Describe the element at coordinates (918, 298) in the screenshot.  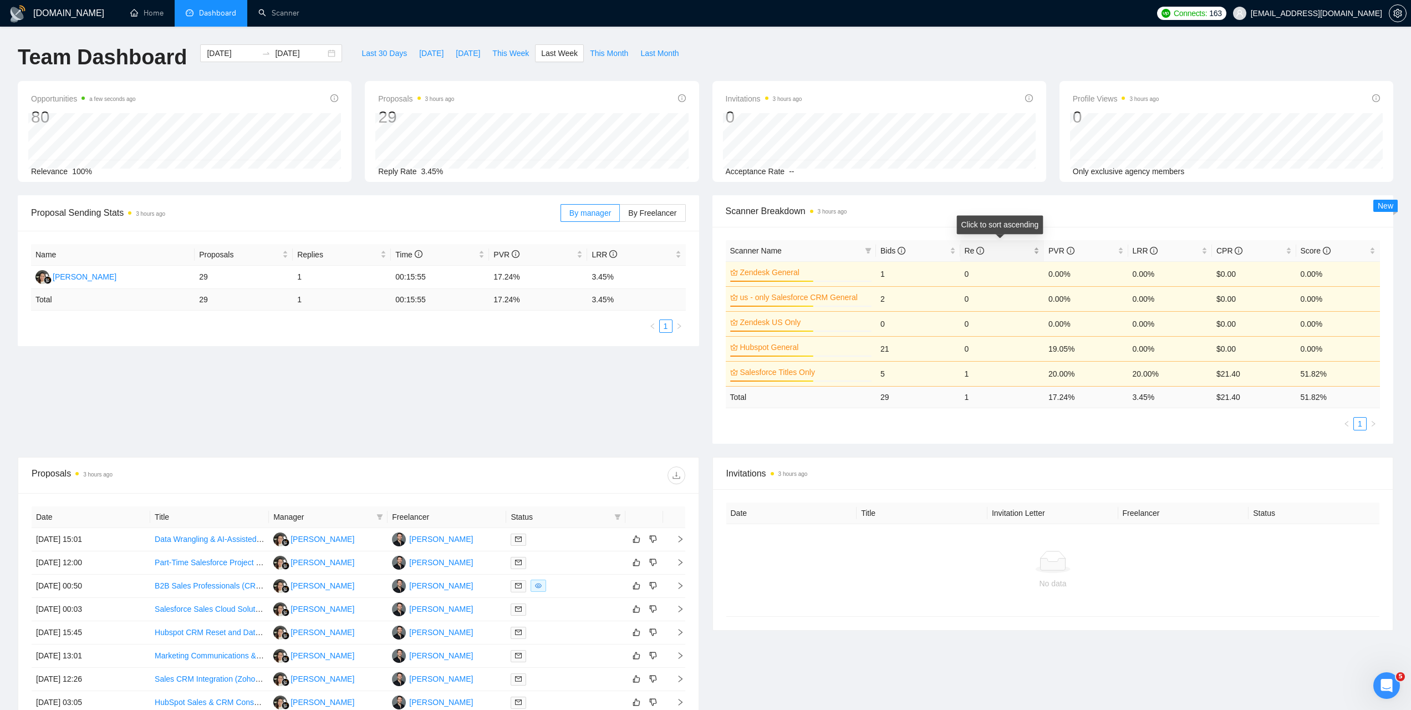
I see `td: 2` at that location.